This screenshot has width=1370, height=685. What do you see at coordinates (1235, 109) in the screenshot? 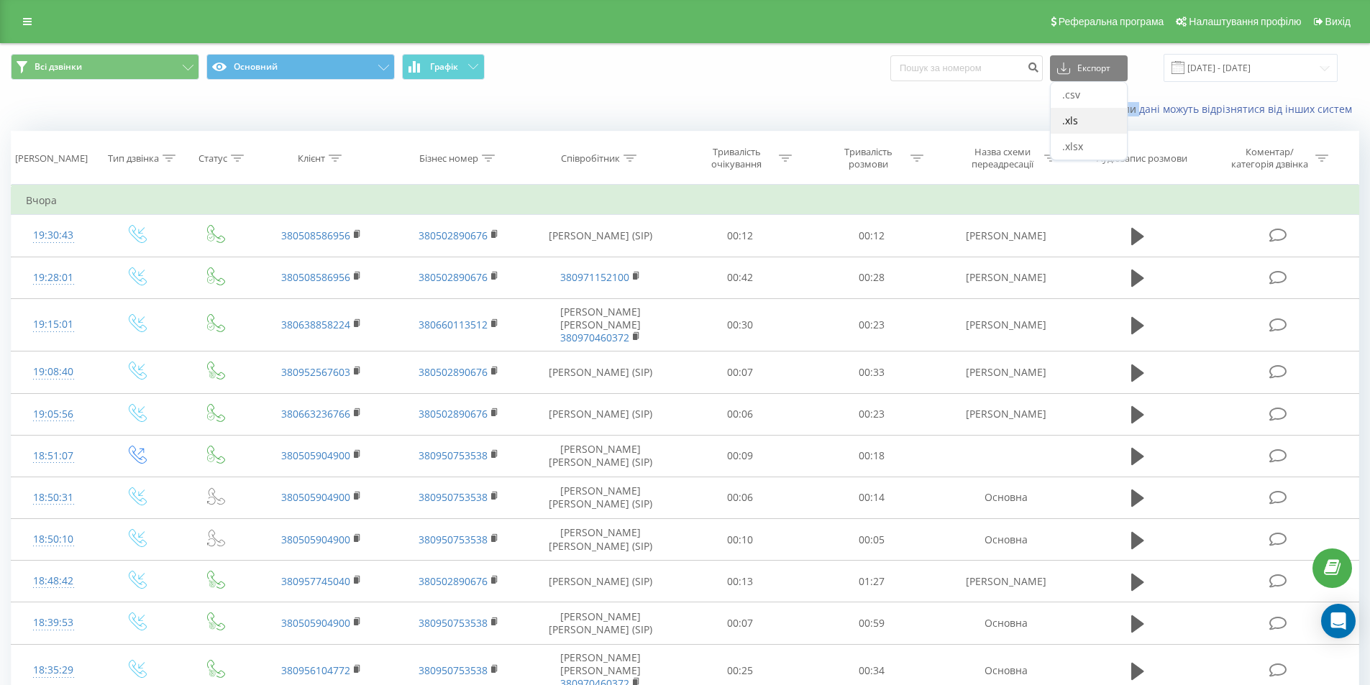
I see `a: Коли дані можуть відрізнятися вiд інших систем` at bounding box center [1235, 109].